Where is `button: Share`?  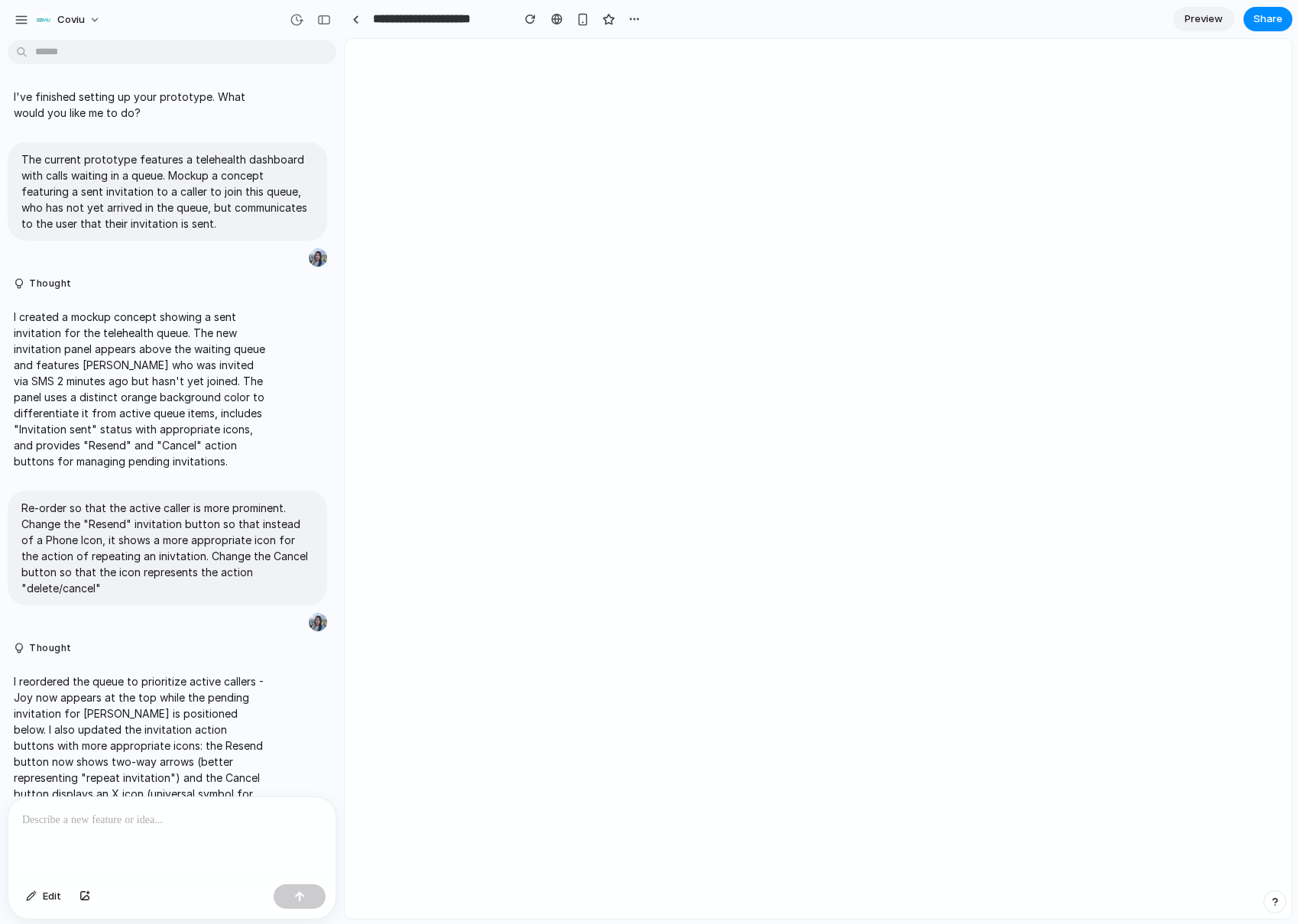 button: Share is located at coordinates (1268, 19).